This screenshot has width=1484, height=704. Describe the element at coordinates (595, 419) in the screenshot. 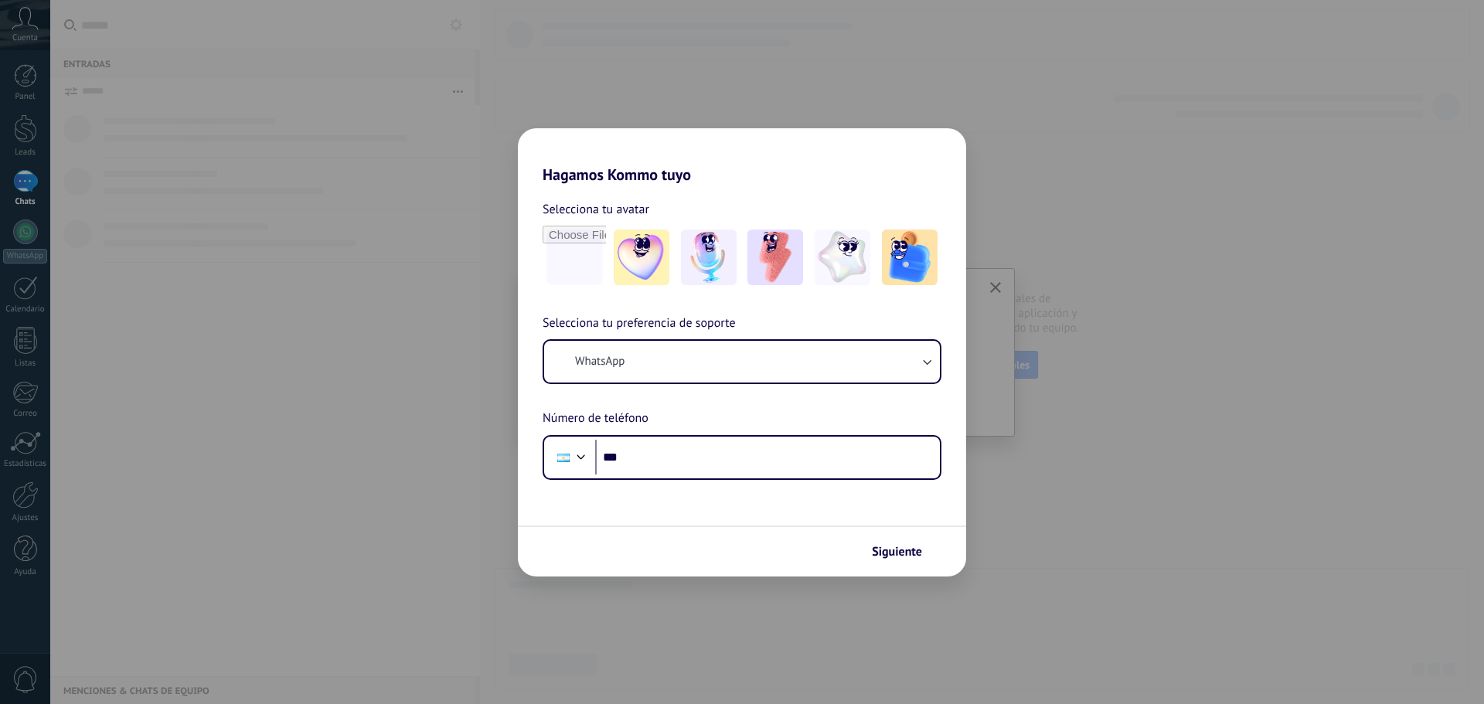

I see `span: Número de teléfono` at that location.